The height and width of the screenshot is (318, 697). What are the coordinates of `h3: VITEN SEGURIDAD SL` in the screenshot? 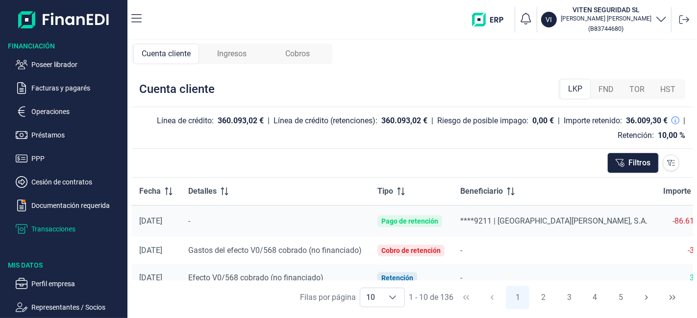 It's located at (606, 10).